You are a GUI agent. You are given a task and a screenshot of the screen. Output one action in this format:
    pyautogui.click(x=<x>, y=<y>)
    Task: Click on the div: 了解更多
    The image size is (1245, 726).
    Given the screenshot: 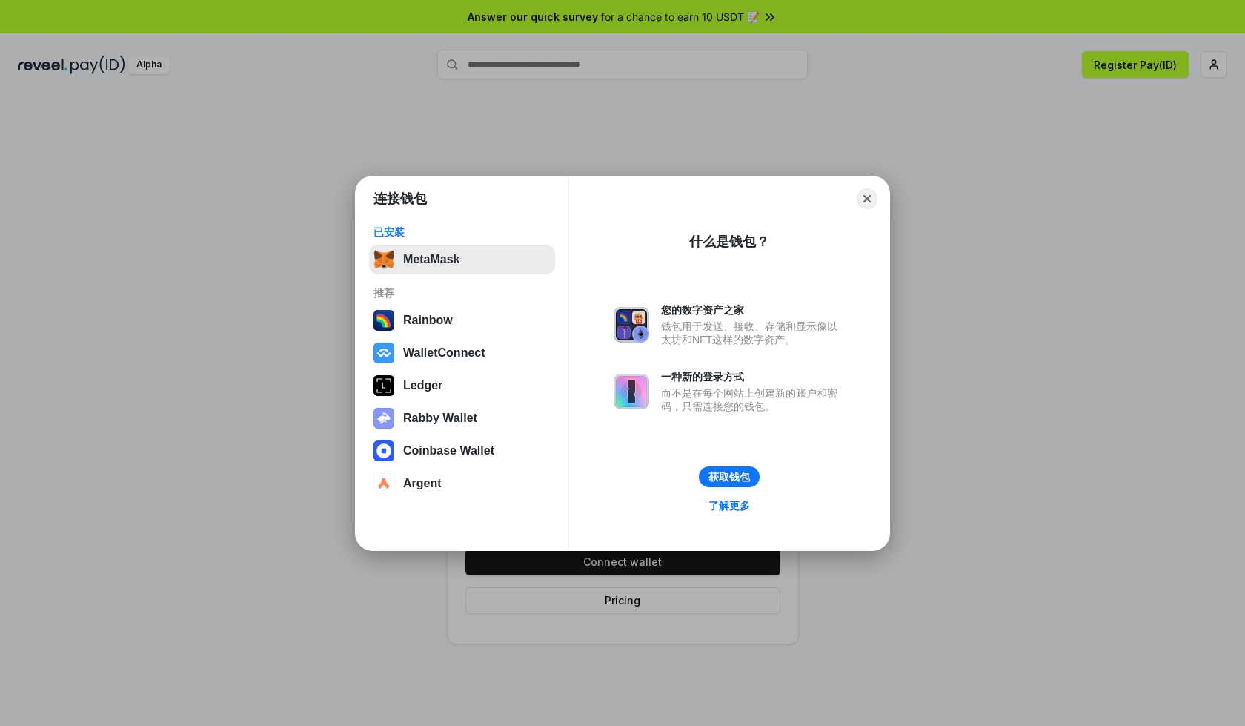 What is the action you would take?
    pyautogui.click(x=729, y=506)
    